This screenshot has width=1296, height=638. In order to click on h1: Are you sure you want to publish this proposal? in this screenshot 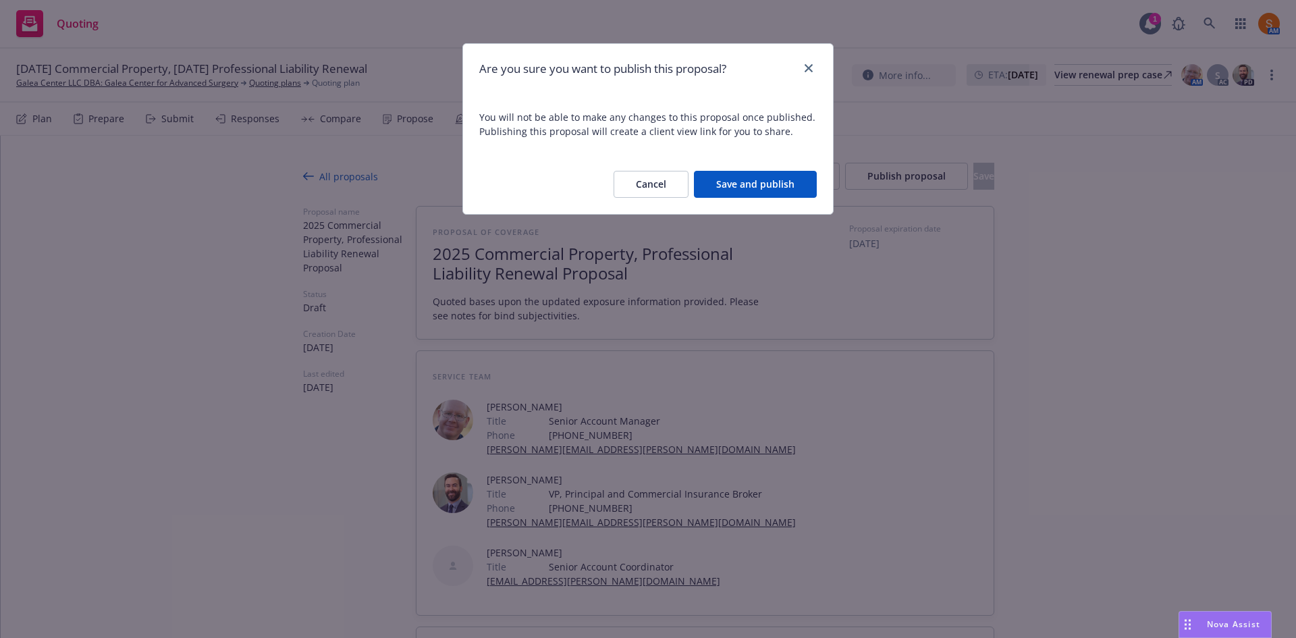, I will do `click(603, 69)`.